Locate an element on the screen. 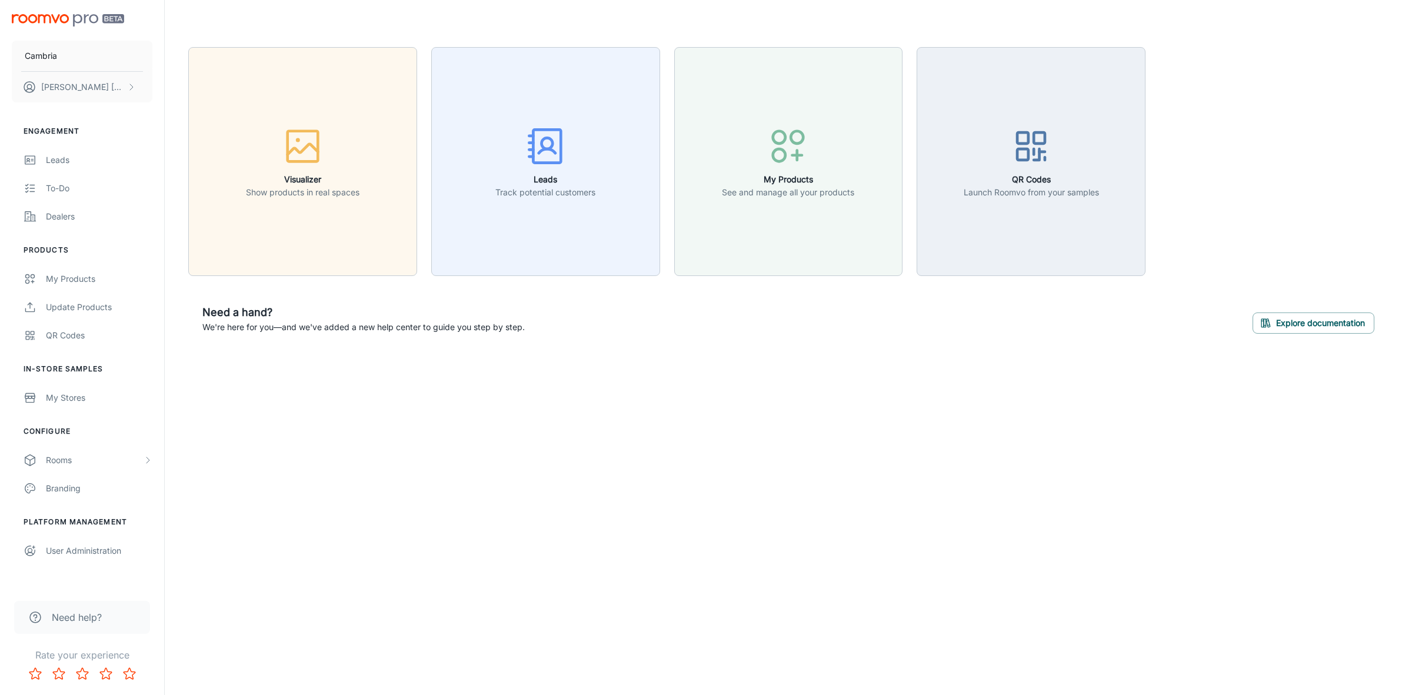  div: My Products is located at coordinates (99, 279).